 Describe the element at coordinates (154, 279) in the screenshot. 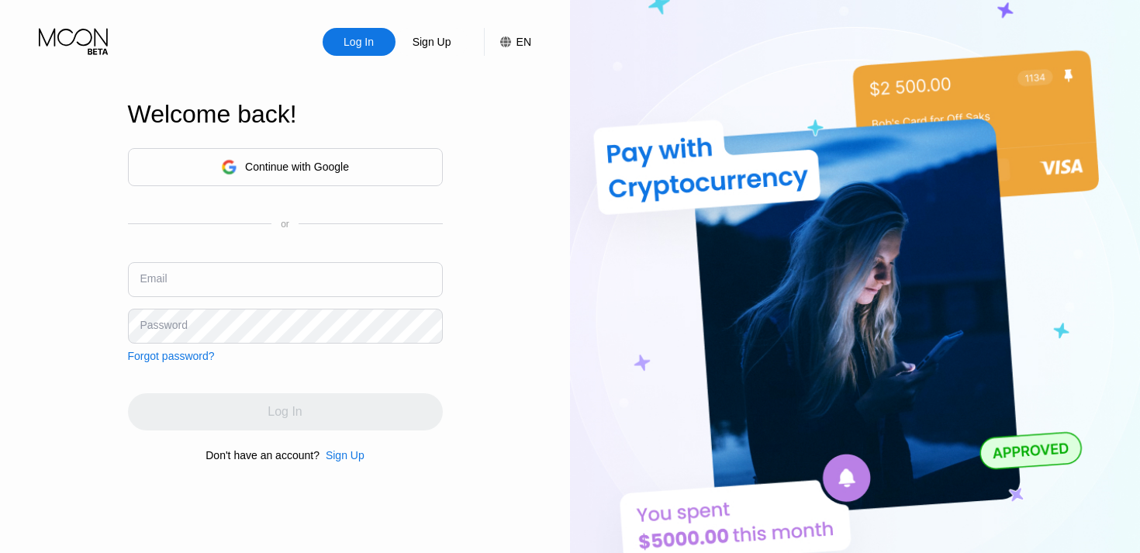

I see `div: Email` at that location.